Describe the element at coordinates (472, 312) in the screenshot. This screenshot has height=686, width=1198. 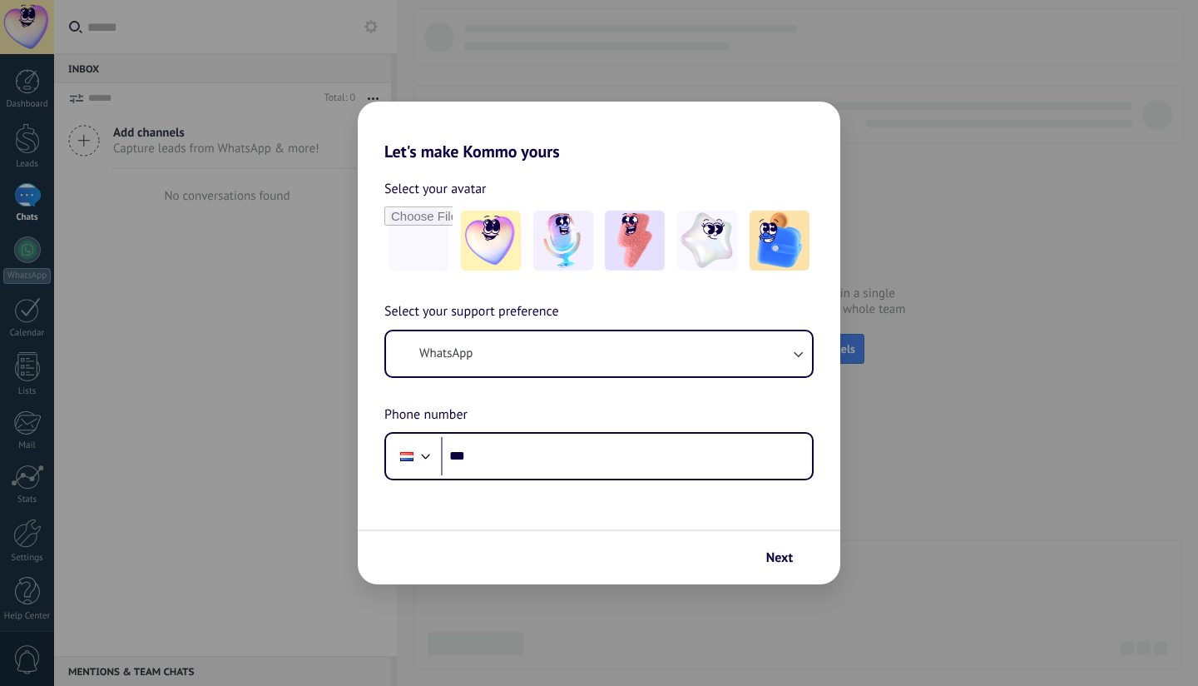
I see `span: Select your support preference` at that location.